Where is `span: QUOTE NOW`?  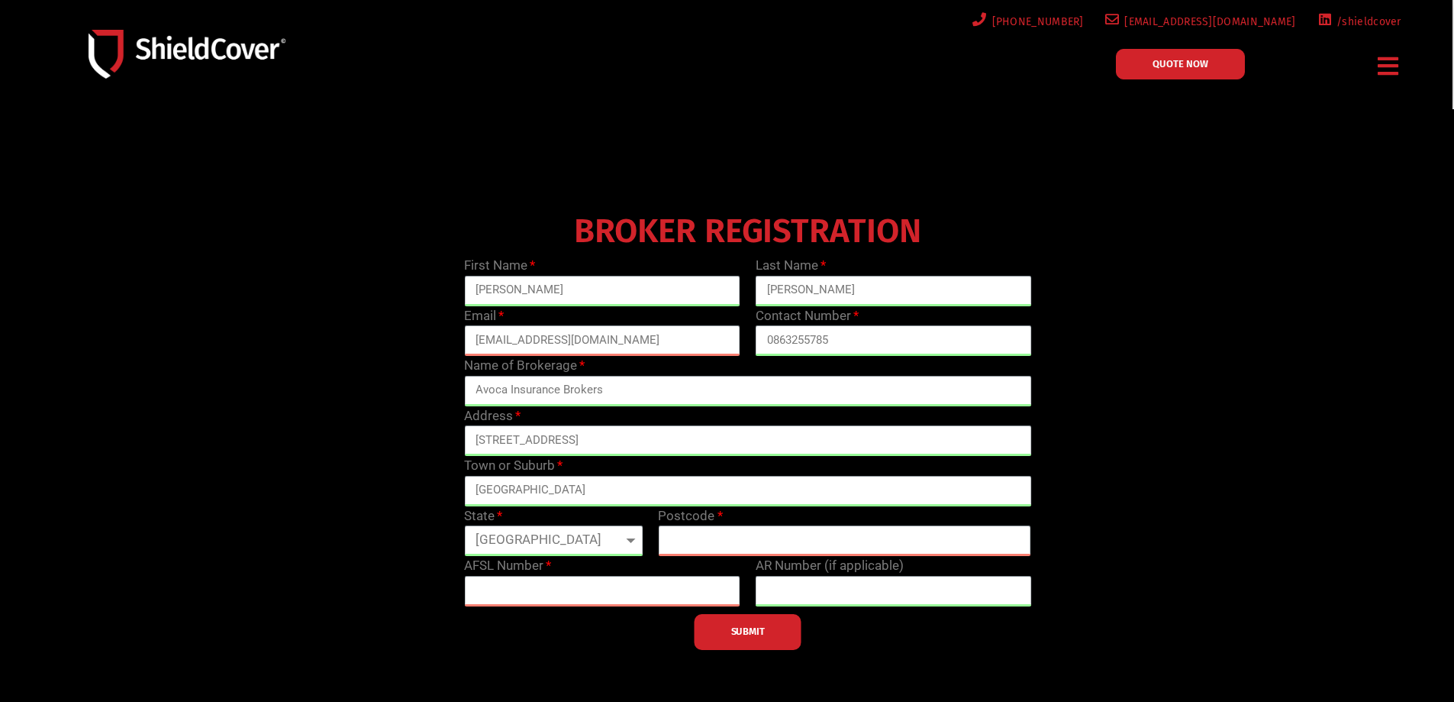 span: QUOTE NOW is located at coordinates (1180, 63).